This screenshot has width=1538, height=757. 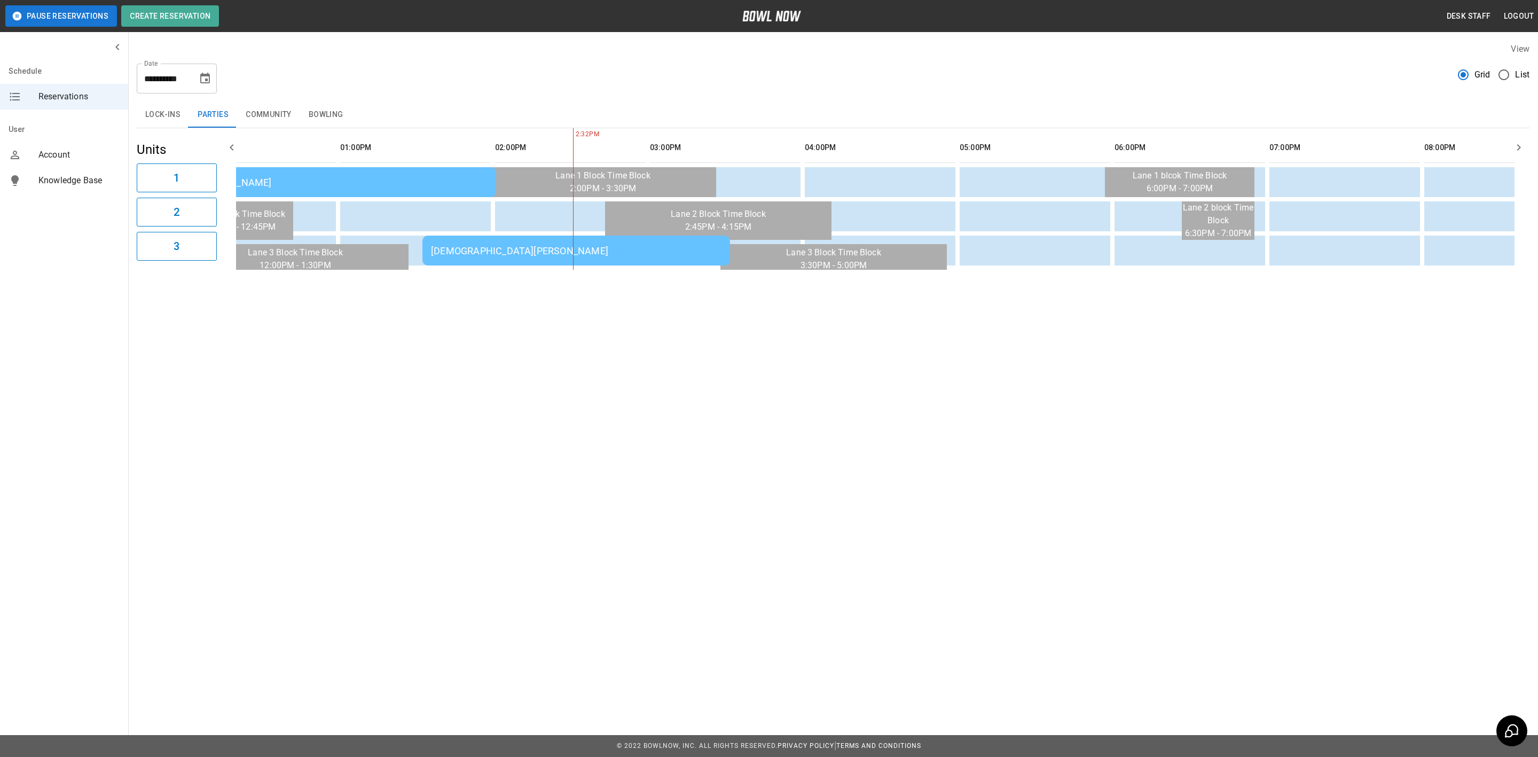 I want to click on span: 2:32PM, so click(x=574, y=135).